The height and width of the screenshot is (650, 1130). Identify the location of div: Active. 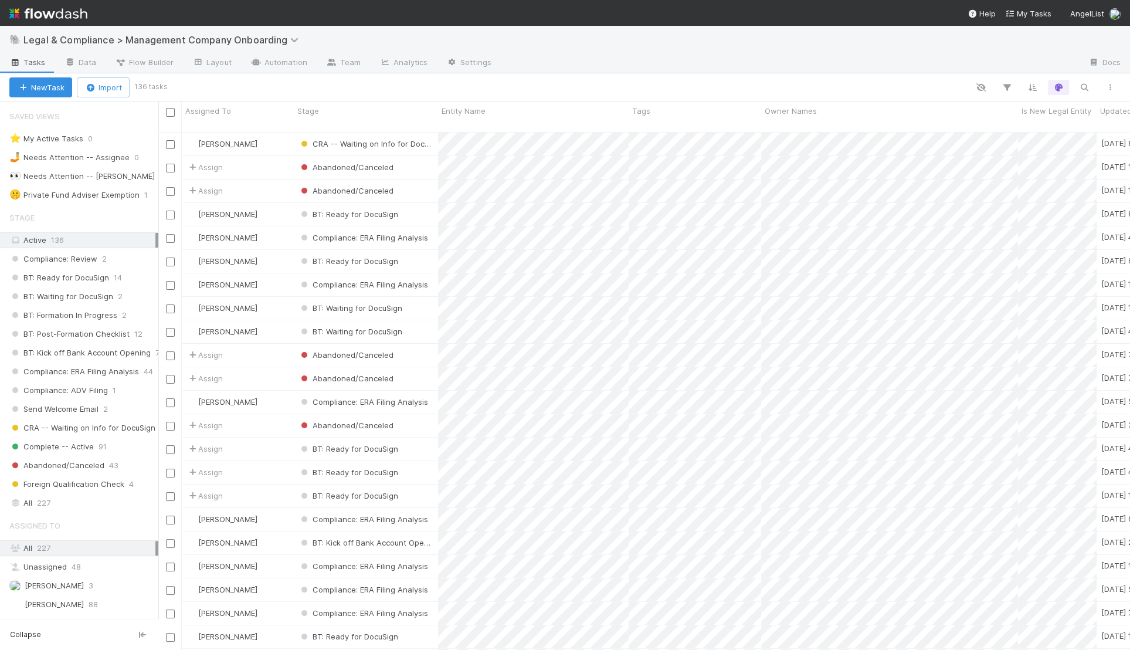
(82, 240).